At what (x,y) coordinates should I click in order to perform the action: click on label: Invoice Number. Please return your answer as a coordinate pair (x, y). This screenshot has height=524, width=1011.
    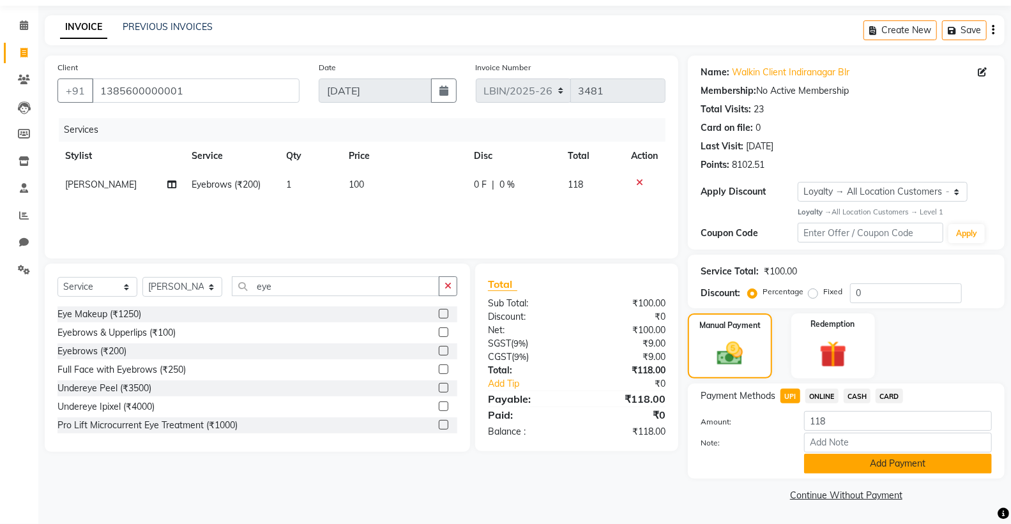
    Looking at the image, I should click on (503, 68).